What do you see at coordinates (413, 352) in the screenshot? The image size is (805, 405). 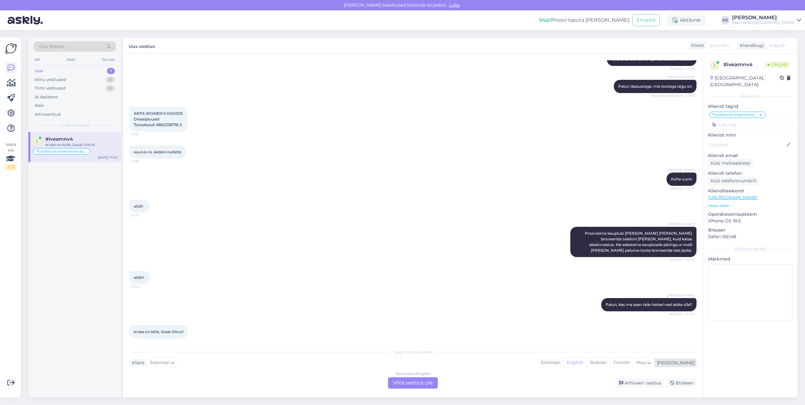 I see `div: Valige keel ja vastake` at bounding box center [413, 352].